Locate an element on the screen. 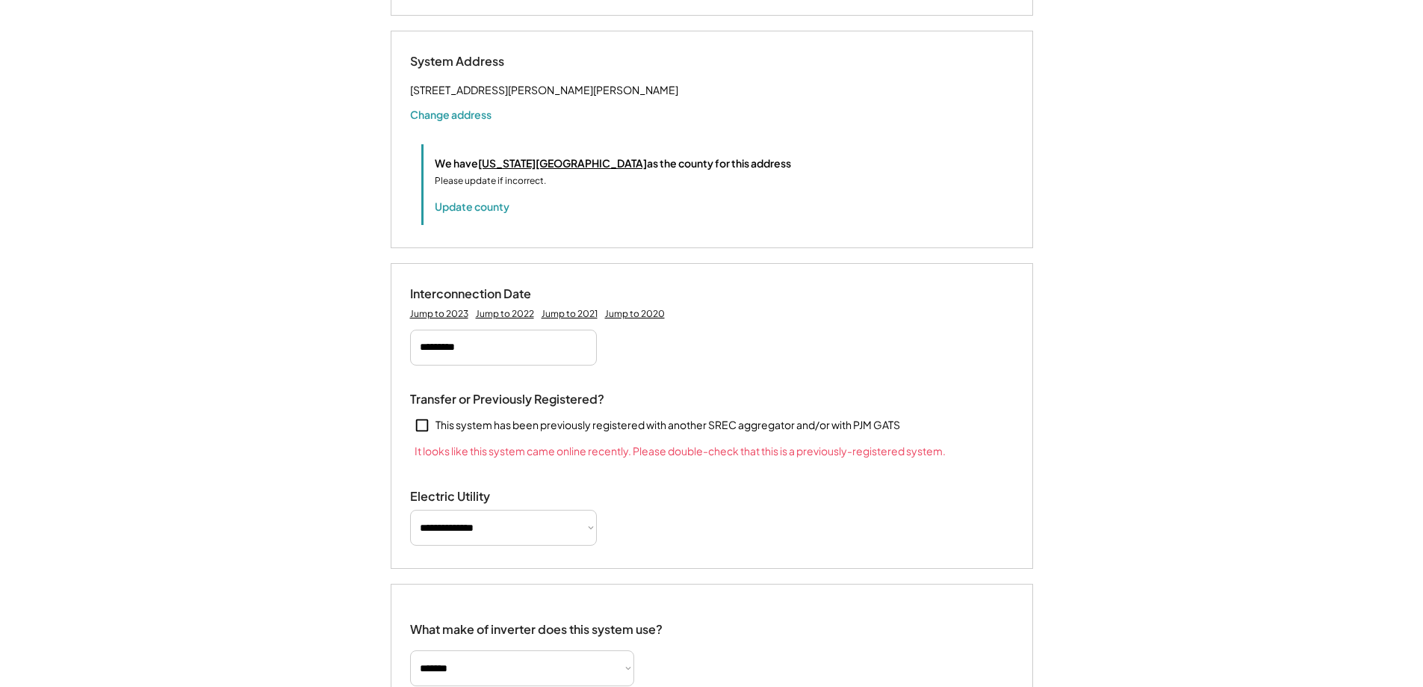 The width and height of the screenshot is (1423, 687). div: We have as the county for this address is located at coordinates (613, 163).